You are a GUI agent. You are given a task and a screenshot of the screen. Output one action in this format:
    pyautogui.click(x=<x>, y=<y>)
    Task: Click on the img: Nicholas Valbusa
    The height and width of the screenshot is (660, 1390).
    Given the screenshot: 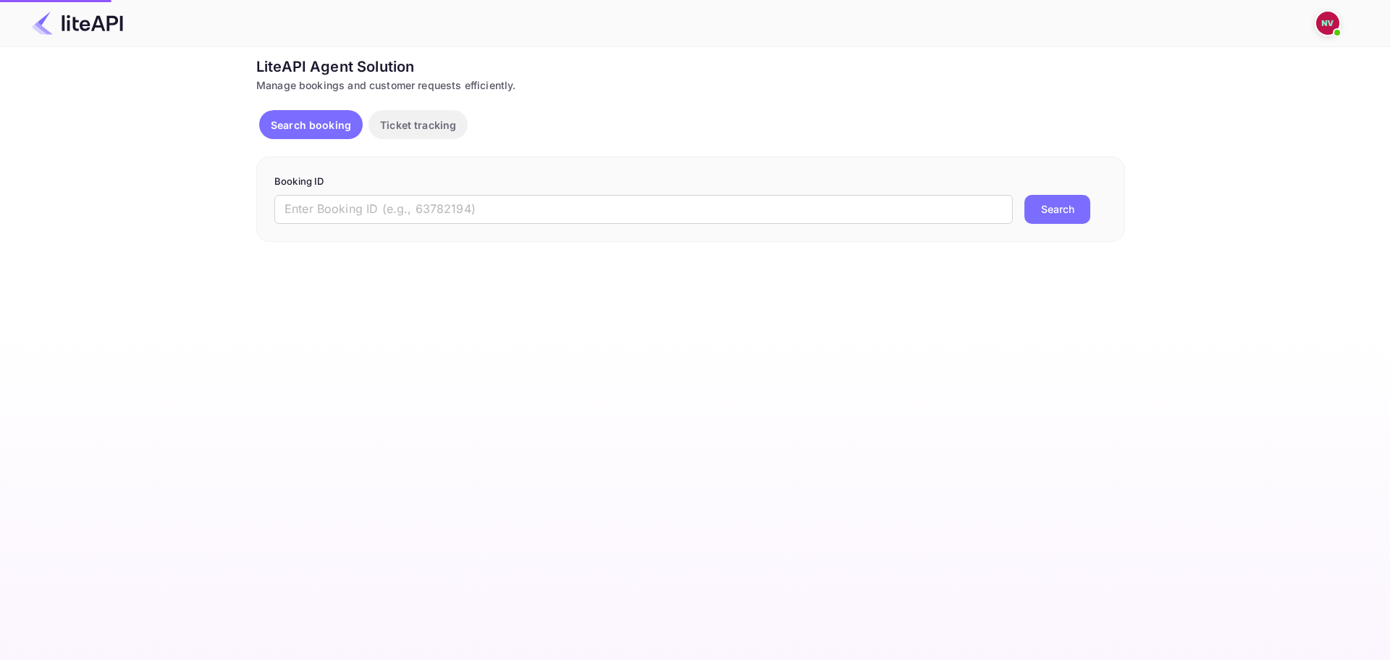 What is the action you would take?
    pyautogui.click(x=1328, y=23)
    